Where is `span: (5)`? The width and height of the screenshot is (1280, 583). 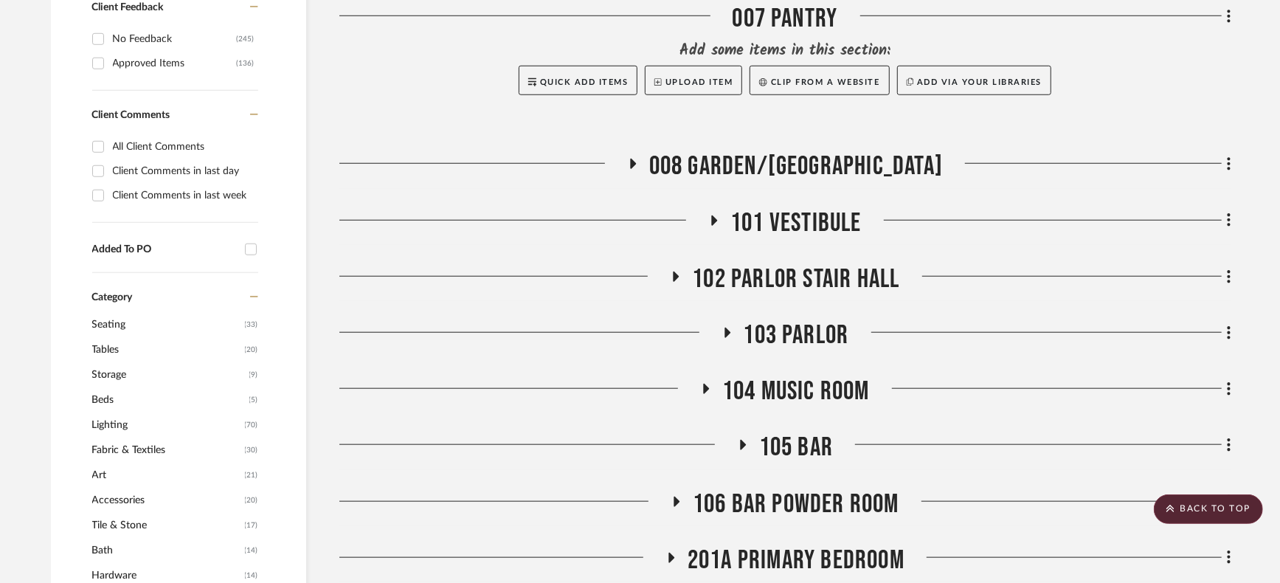 span: (5) is located at coordinates (254, 400).